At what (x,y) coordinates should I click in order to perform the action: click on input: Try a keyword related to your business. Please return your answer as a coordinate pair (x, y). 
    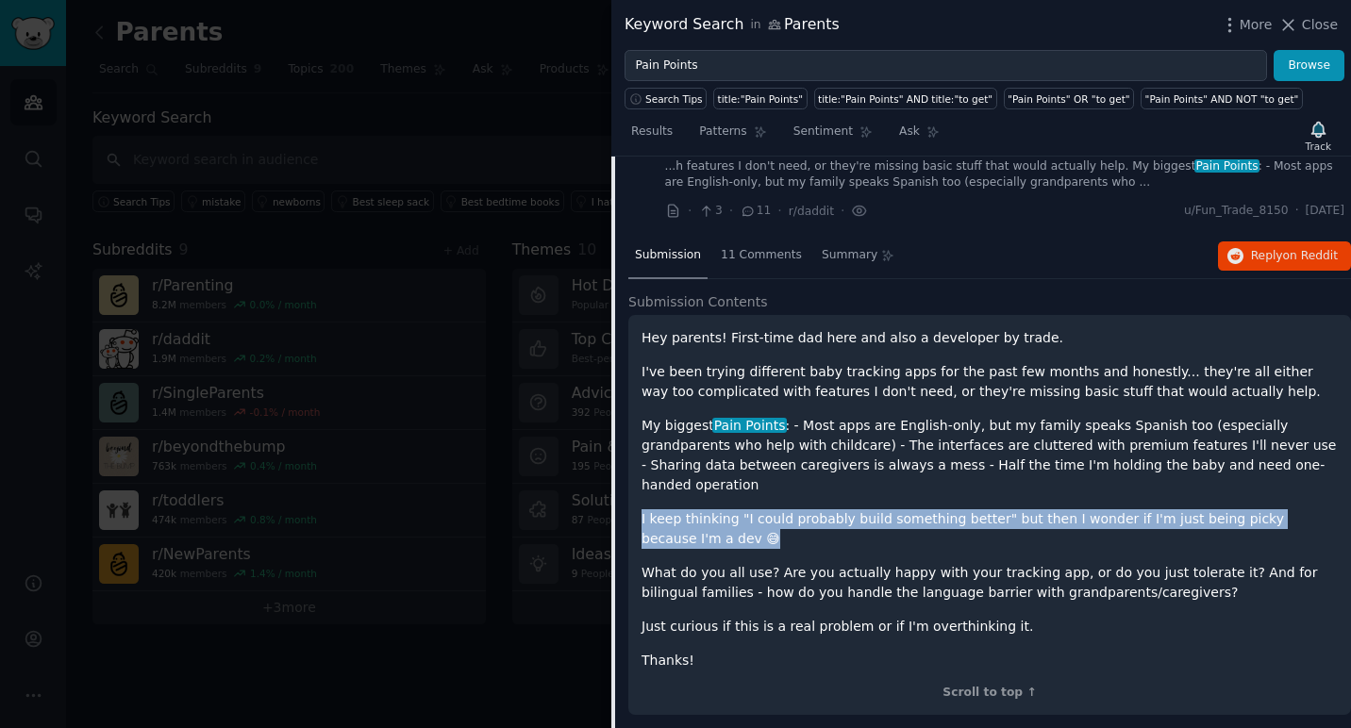
    Looking at the image, I should click on (945, 66).